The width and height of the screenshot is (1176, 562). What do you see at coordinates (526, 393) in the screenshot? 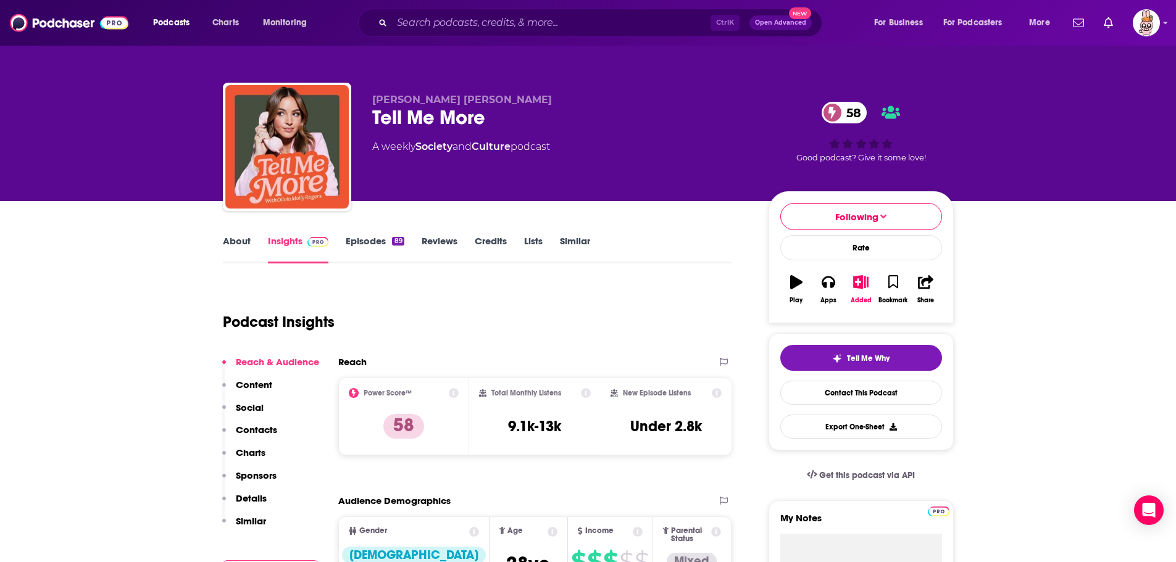
I see `h2: Total Monthly Listens` at bounding box center [526, 393].